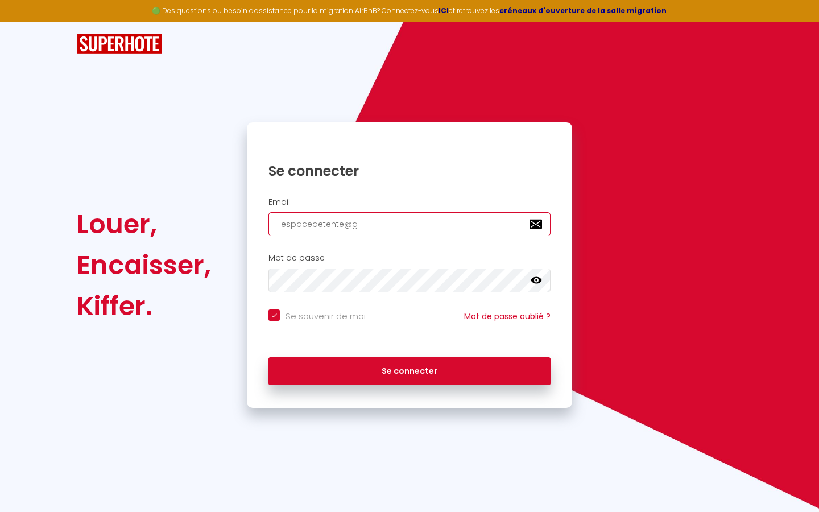 The height and width of the screenshot is (512, 819). Describe the element at coordinates (26, 22) in the screenshot. I see `button: Ouvrir le widget de chat LiveChat` at that location.